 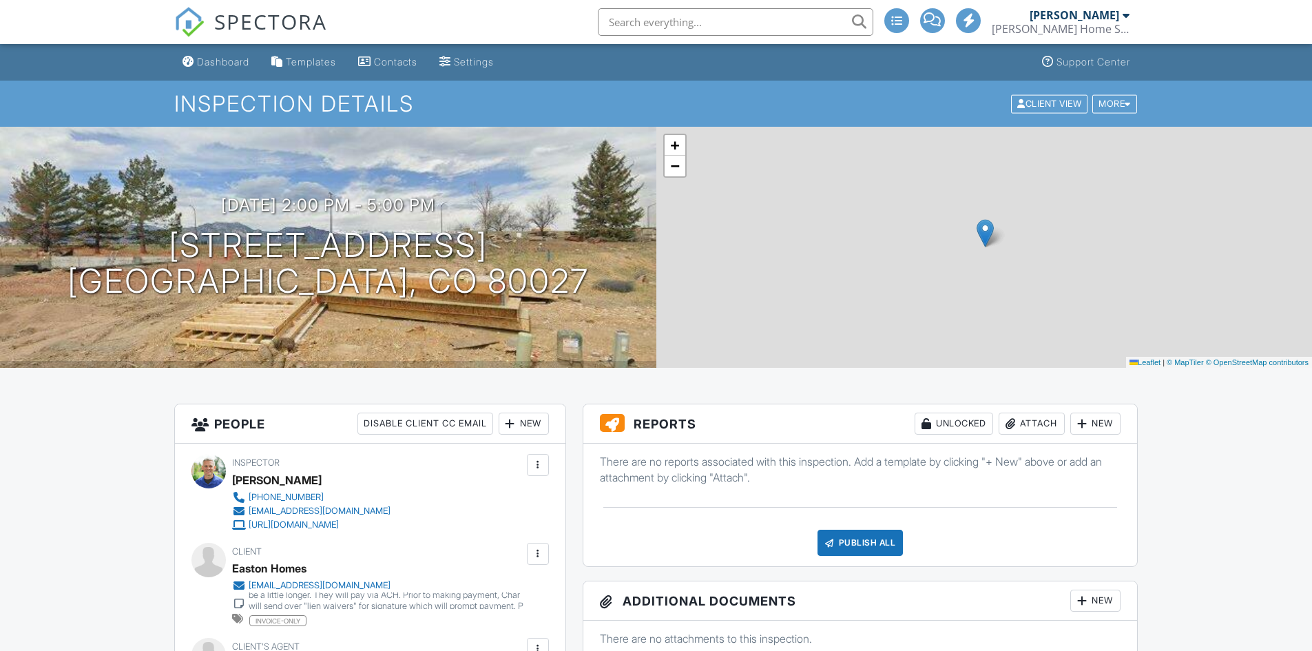 I want to click on div: Publish All, so click(x=860, y=543).